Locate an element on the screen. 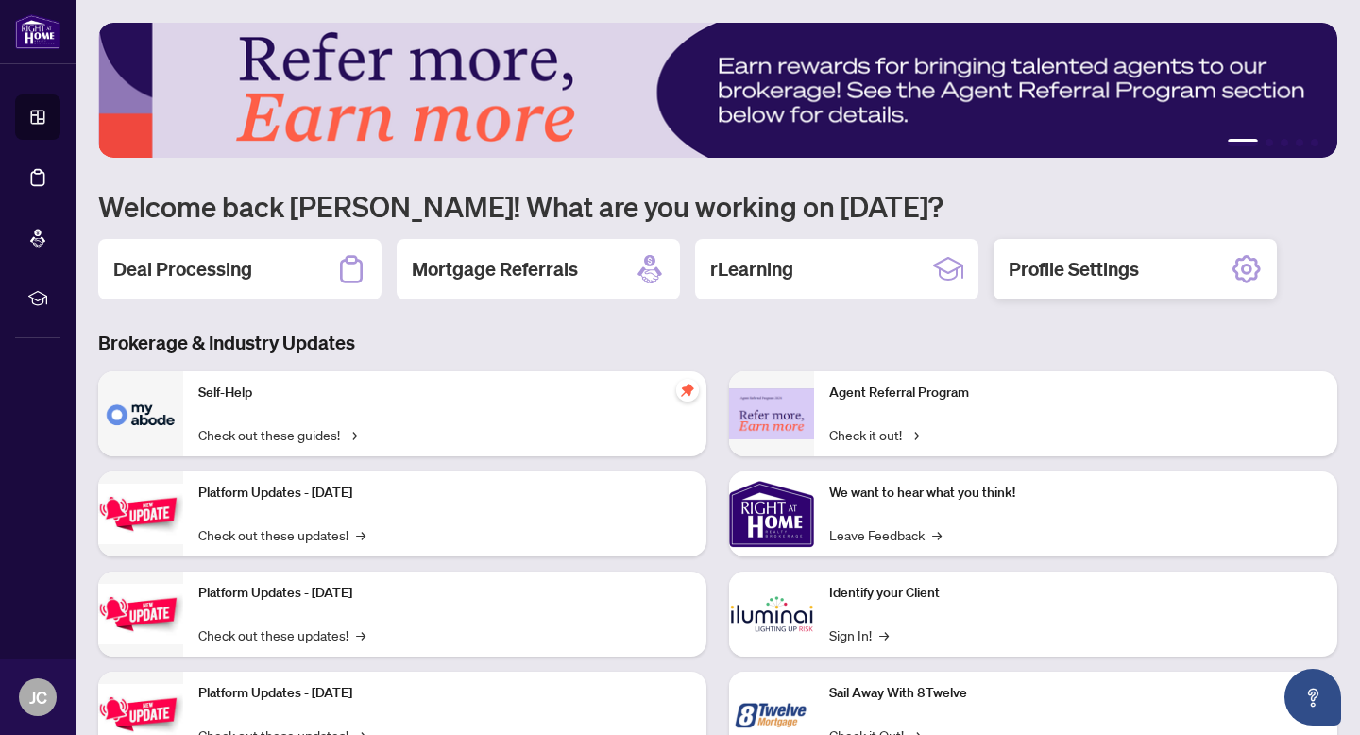  a: Sign In!→ is located at coordinates (858, 635).